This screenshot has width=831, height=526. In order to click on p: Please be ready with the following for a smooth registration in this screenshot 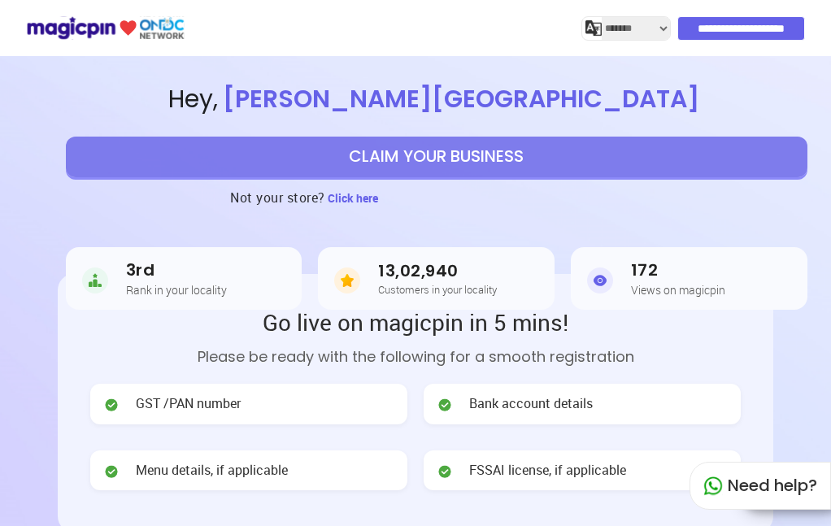, I will do `click(416, 356)`.